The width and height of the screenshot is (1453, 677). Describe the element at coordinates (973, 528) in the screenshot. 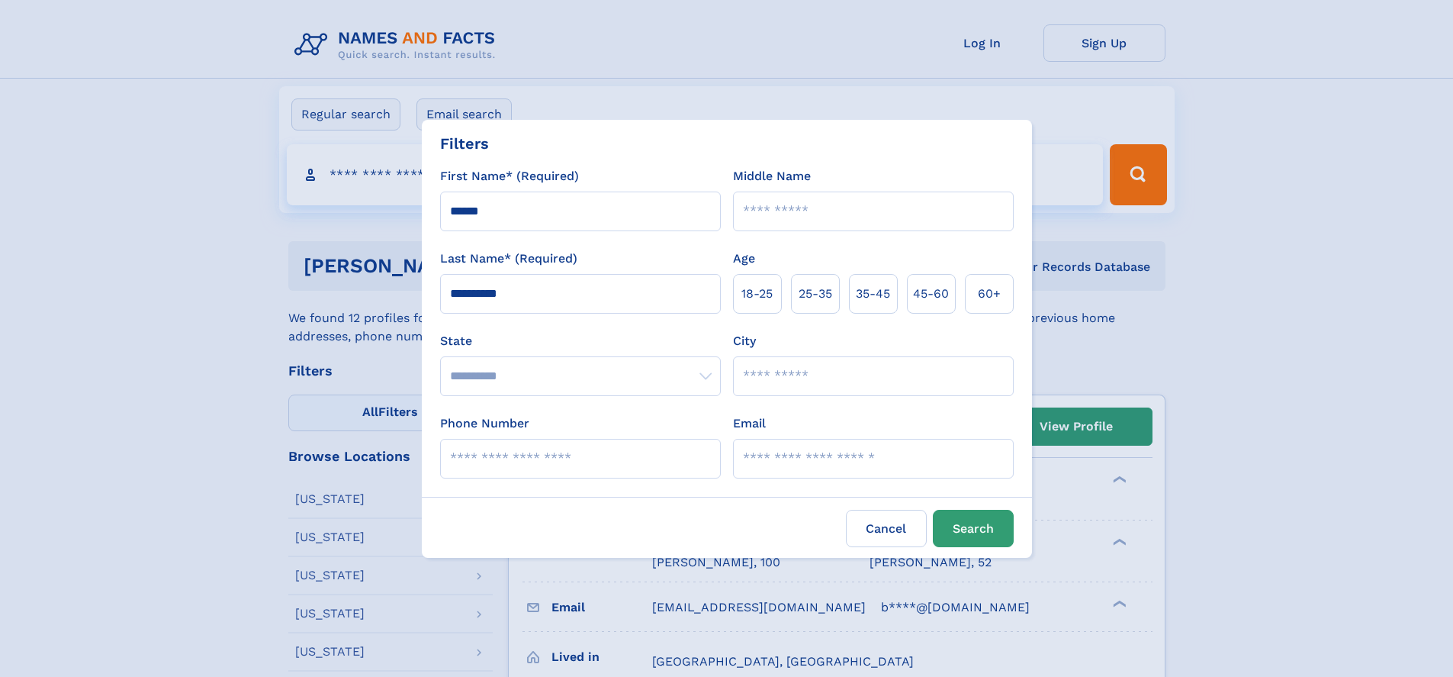

I see `button: Search` at that location.